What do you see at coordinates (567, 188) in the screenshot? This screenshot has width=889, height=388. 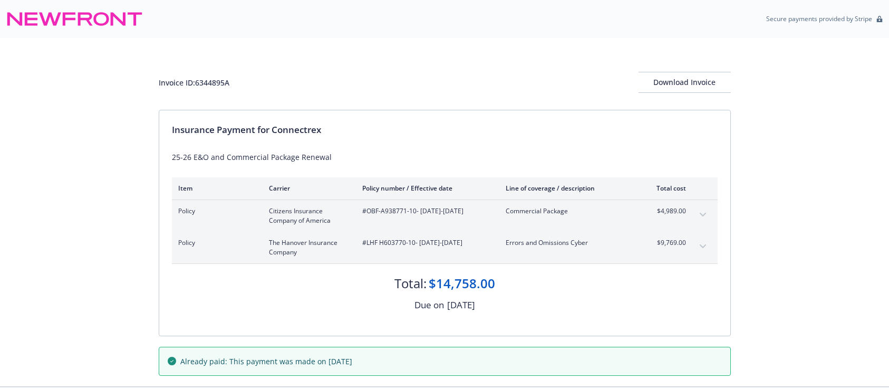 I see `div: Line of coverage / description` at bounding box center [567, 188].